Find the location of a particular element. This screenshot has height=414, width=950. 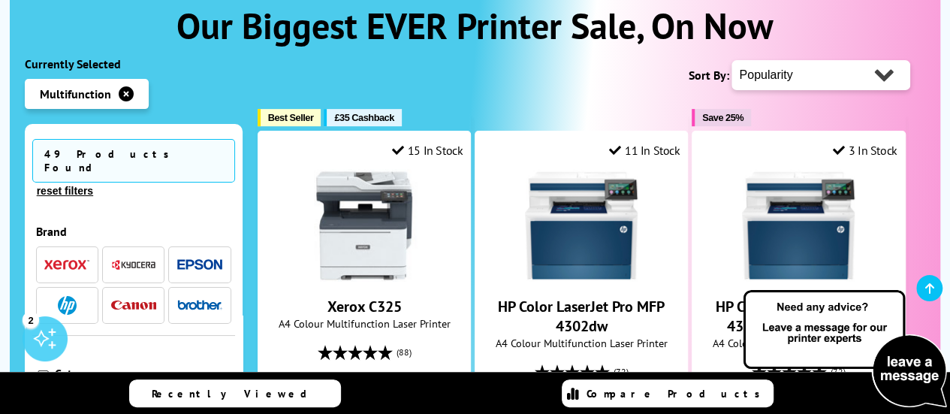

span: (88) is located at coordinates (404, 352).